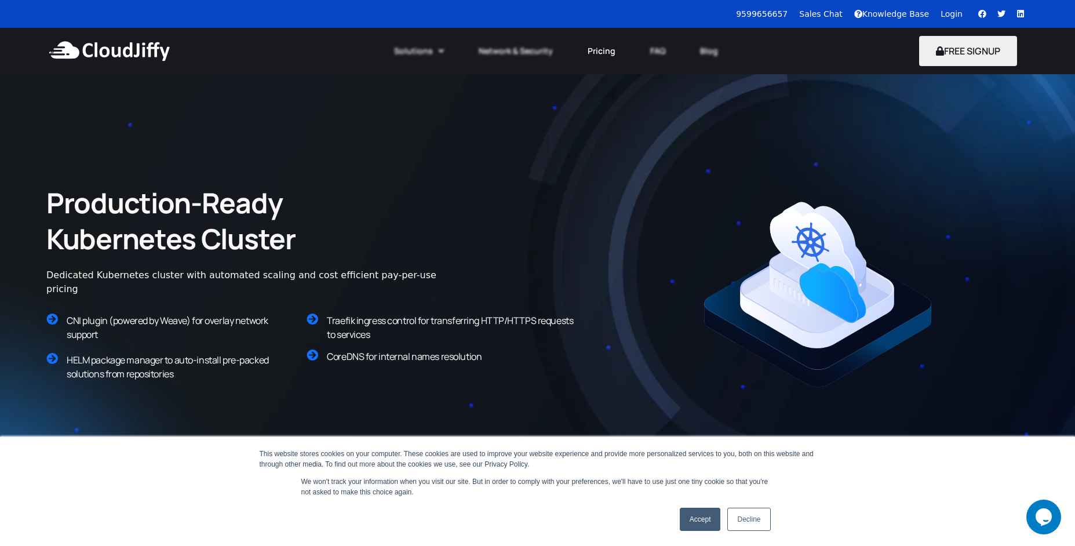  What do you see at coordinates (602, 51) in the screenshot?
I see `a: Pricing` at bounding box center [602, 51].